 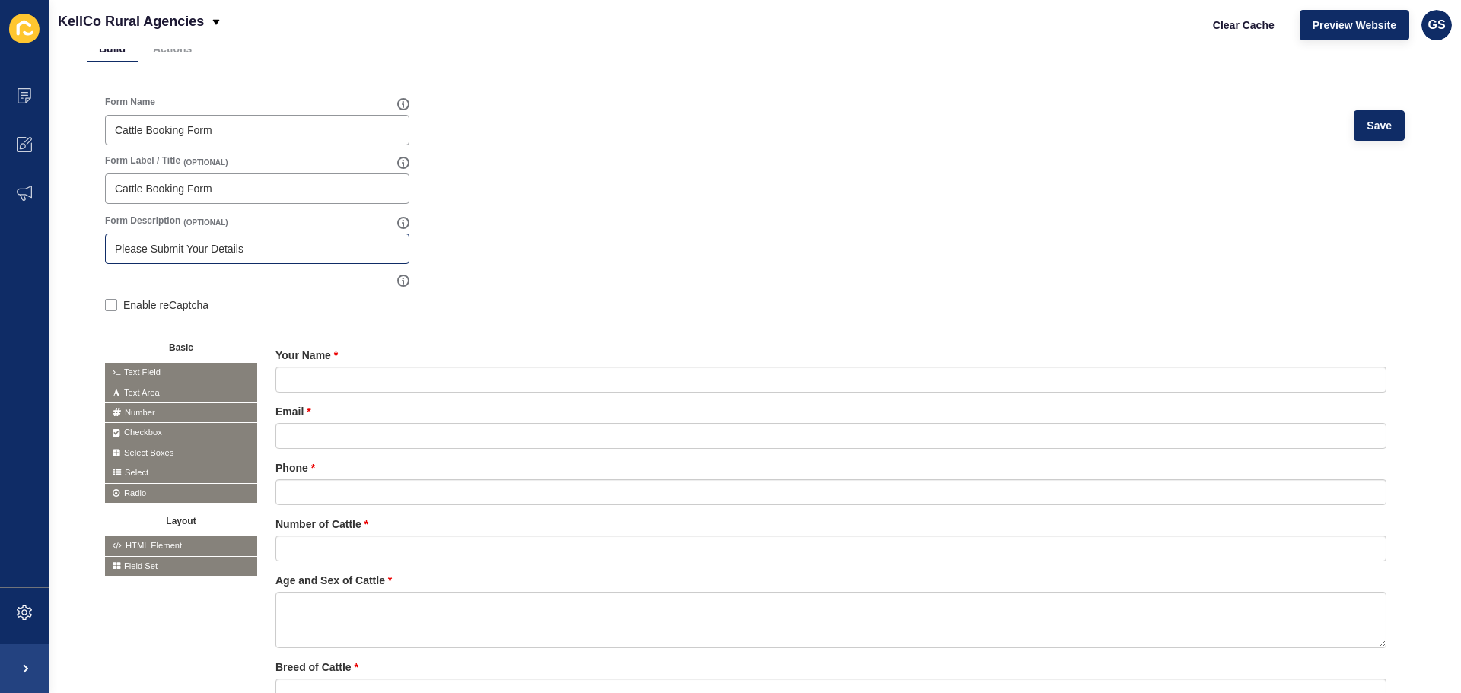 What do you see at coordinates (1243, 25) in the screenshot?
I see `span: Clear Cache` at bounding box center [1243, 25].